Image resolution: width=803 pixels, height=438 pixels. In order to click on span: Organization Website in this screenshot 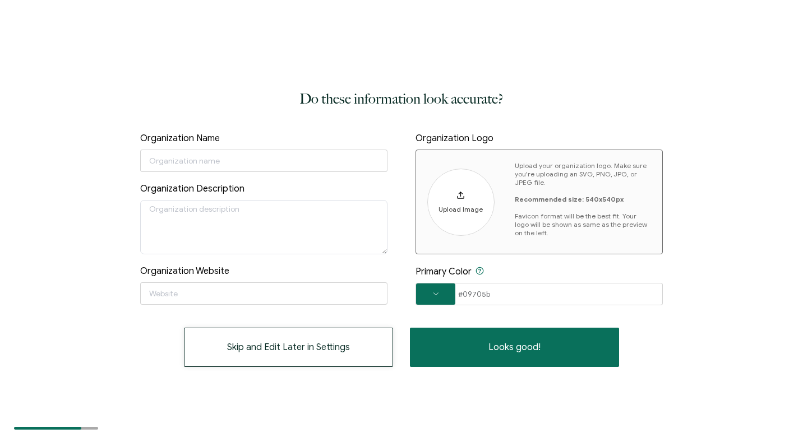, I will do `click(184, 271)`.